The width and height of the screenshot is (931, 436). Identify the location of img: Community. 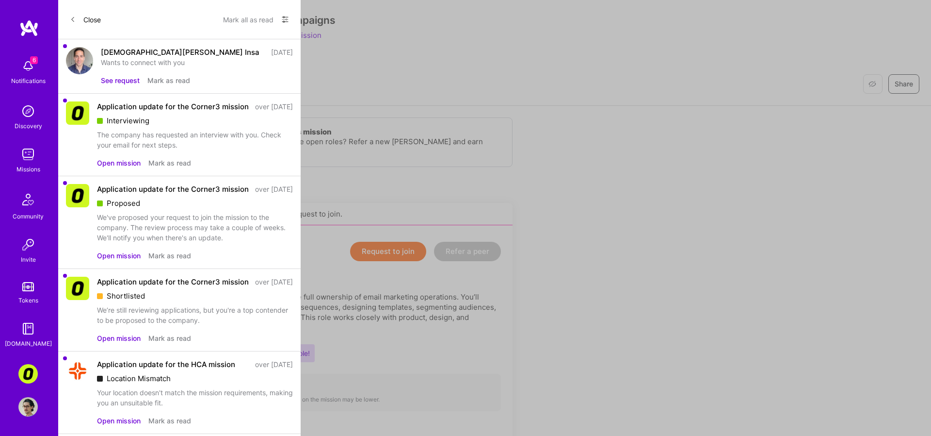
(28, 199).